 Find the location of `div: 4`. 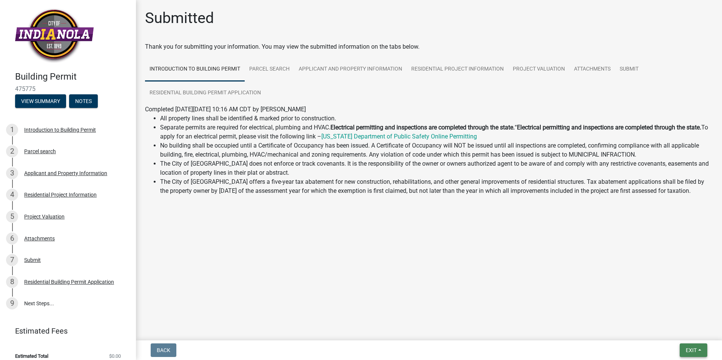

div: 4 is located at coordinates (12, 195).